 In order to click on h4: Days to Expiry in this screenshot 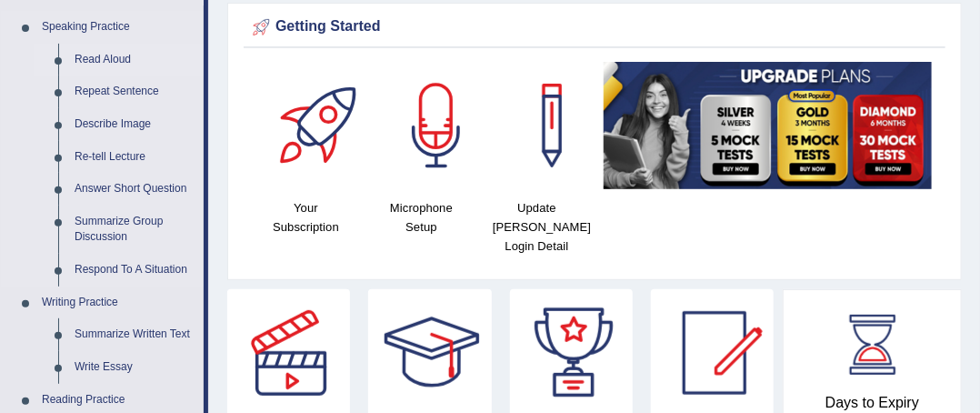, I will do `click(872, 403)`.